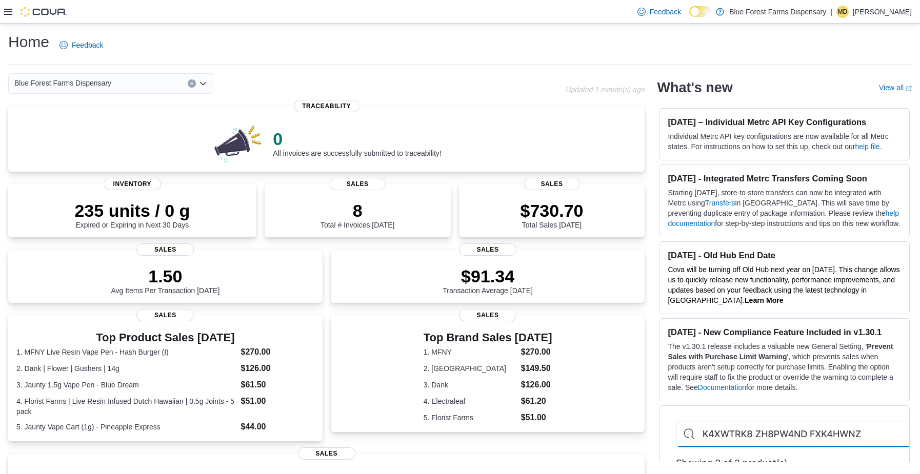  Describe the element at coordinates (63, 83) in the screenshot. I see `span: Blue Forest Farms Dispensary` at that location.